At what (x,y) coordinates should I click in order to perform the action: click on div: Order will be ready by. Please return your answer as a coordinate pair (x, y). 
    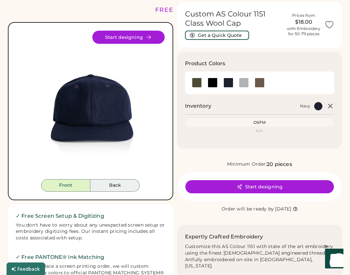
    Looking at the image, I should click on (248, 209).